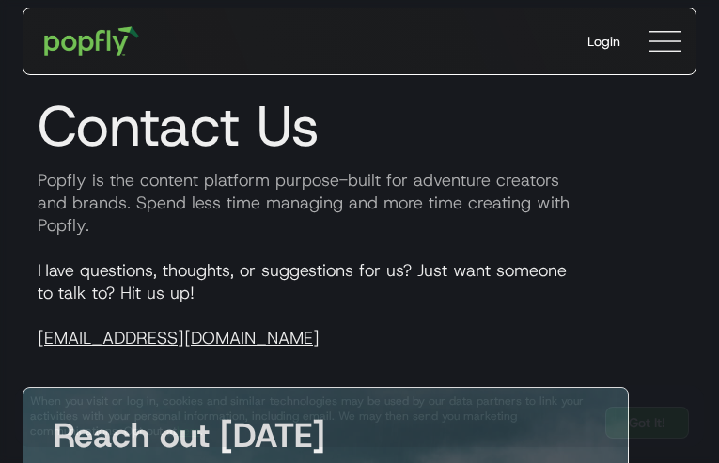 This screenshot has height=463, width=719. What do you see at coordinates (603, 41) in the screenshot?
I see `a: Login` at bounding box center [603, 41].